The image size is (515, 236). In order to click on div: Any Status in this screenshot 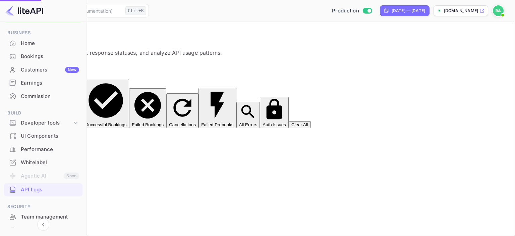, I will do `click(257, 140)`.